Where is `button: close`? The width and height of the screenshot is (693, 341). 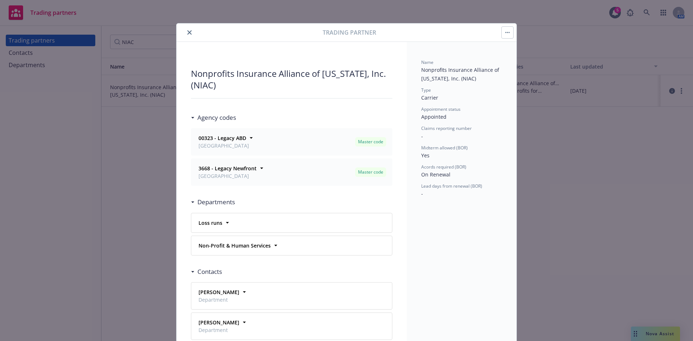
button: close is located at coordinates (189, 32).